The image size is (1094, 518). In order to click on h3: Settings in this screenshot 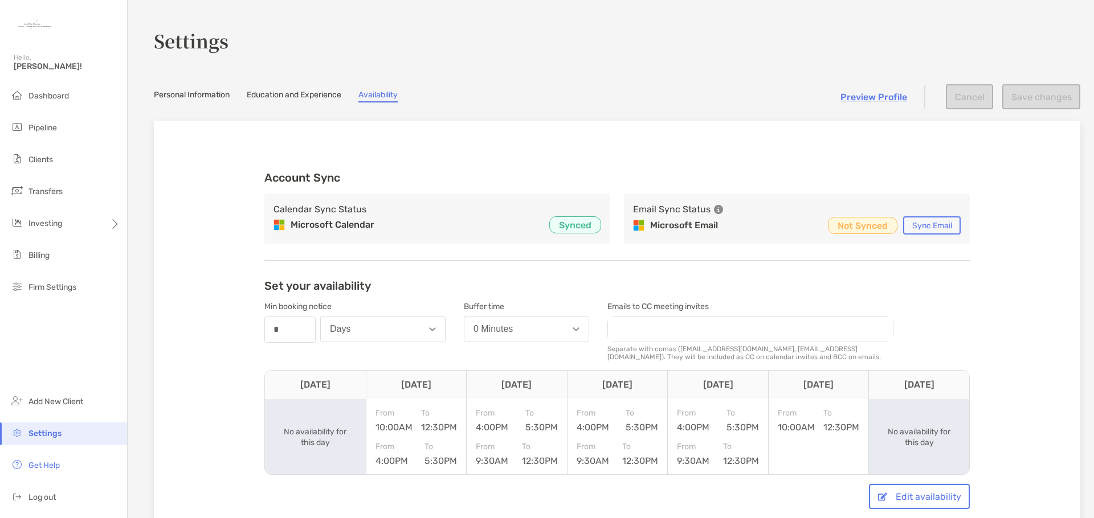, I will do `click(617, 40)`.